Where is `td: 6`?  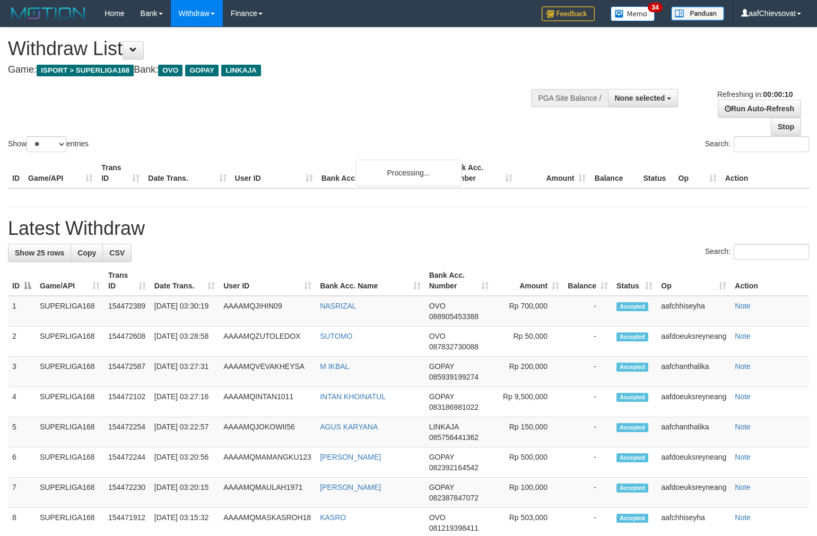 td: 6 is located at coordinates (22, 462).